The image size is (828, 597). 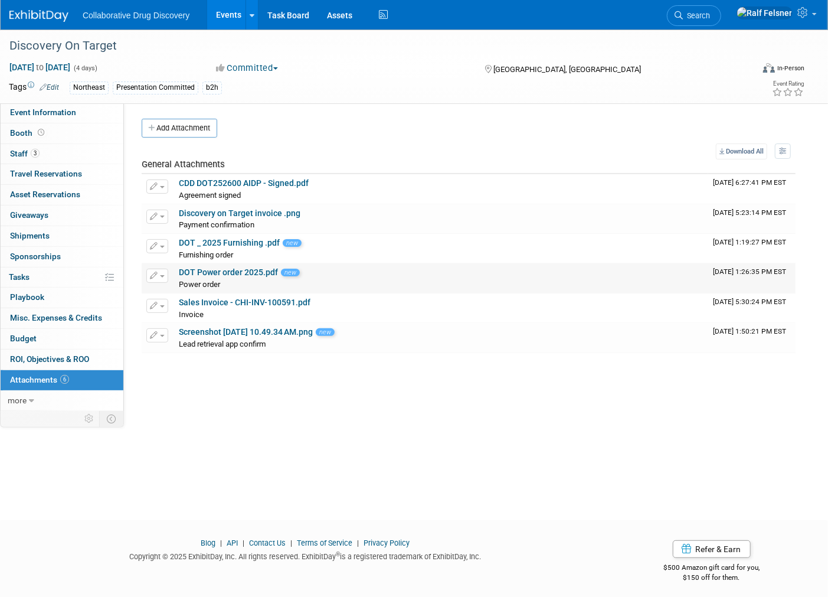 What do you see at coordinates (371, 46) in the screenshot?
I see `div: Discovery On Target` at bounding box center [371, 46].